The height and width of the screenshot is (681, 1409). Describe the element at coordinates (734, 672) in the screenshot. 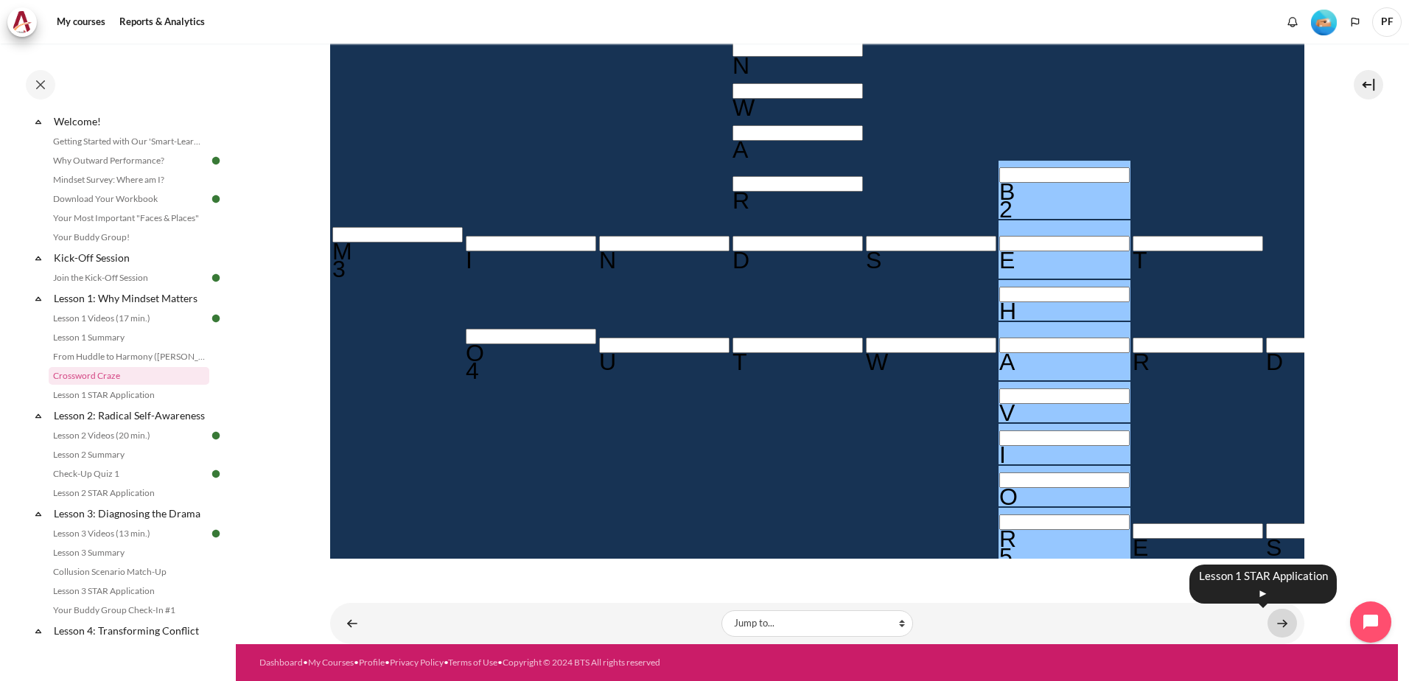

I see `input: Row 12, Column 6. 2 Down. Focusing on changing mindset before ________ yields greater results., L...` at that location.